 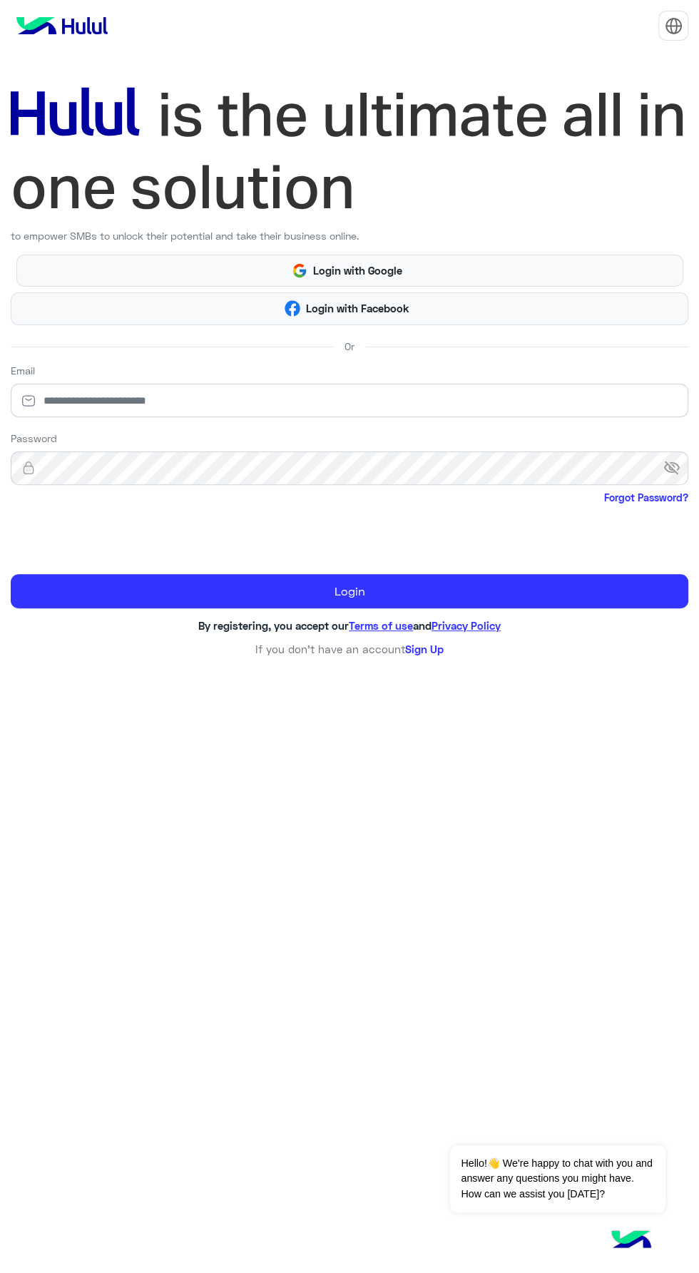 I want to click on img: email, so click(x=29, y=401).